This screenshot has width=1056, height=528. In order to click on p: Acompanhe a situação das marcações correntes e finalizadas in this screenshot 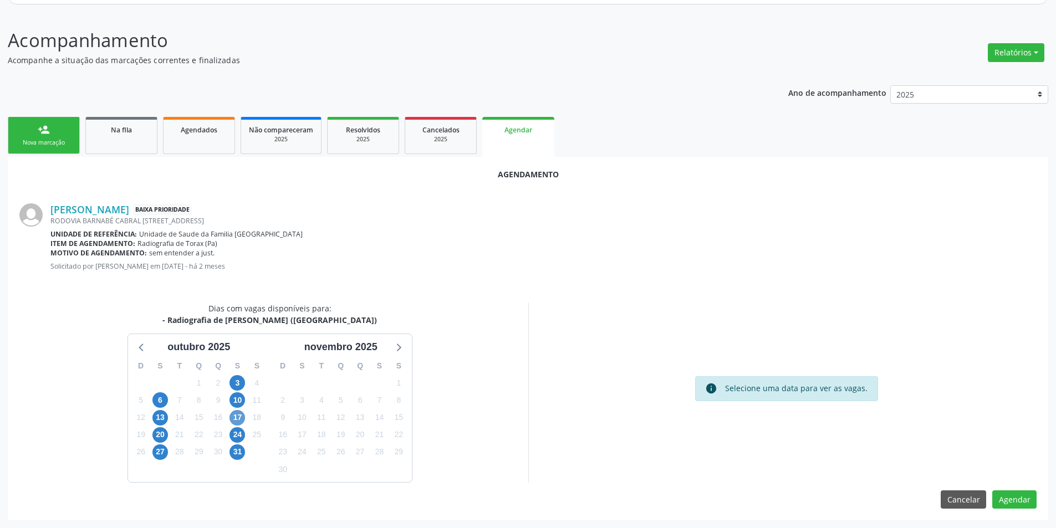, I will do `click(372, 60)`.